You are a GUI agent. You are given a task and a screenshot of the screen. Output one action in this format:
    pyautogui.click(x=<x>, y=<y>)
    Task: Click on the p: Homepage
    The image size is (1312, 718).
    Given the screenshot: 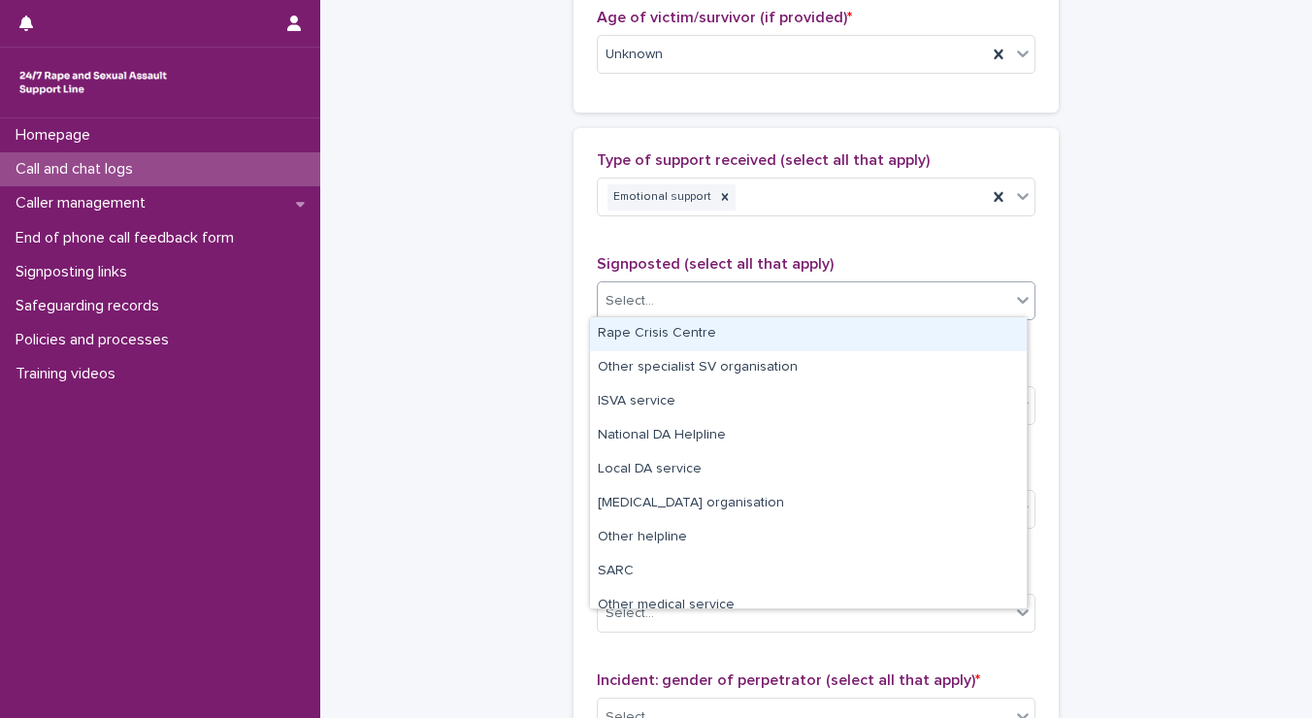 What is the action you would take?
    pyautogui.click(x=56, y=135)
    